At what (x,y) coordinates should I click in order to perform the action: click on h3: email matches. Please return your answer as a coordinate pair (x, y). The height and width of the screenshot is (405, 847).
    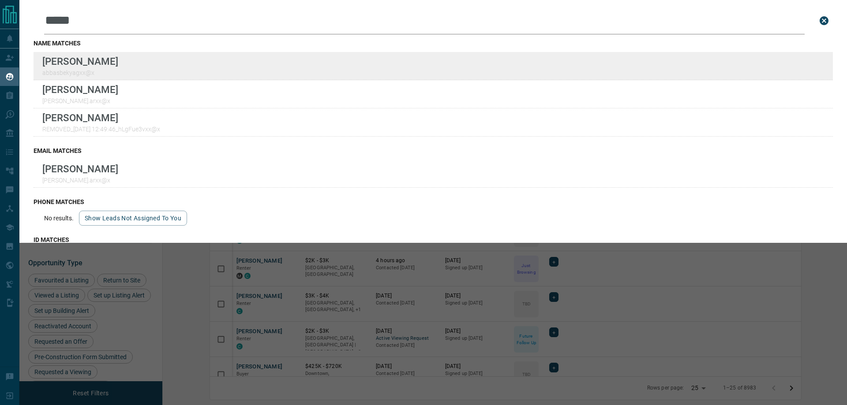
    Looking at the image, I should click on (433, 151).